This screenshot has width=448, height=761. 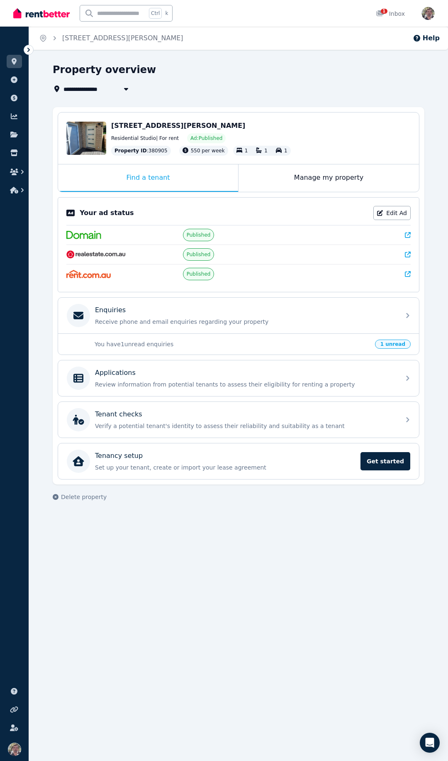 What do you see at coordinates (329, 178) in the screenshot?
I see `div: Manage my property` at bounding box center [329, 178].